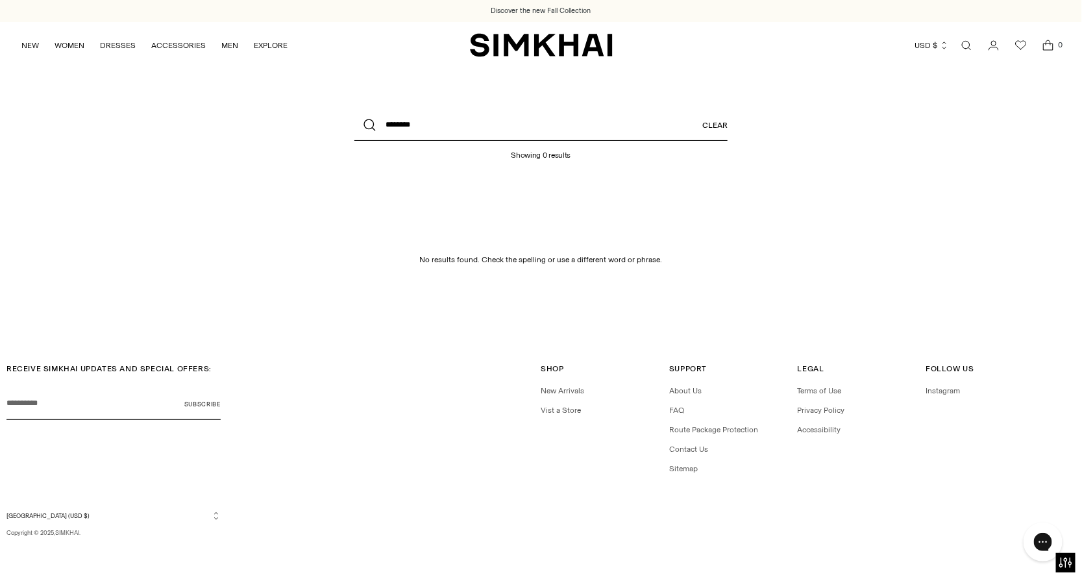  Describe the element at coordinates (943, 391) in the screenshot. I see `a: Instagram` at that location.